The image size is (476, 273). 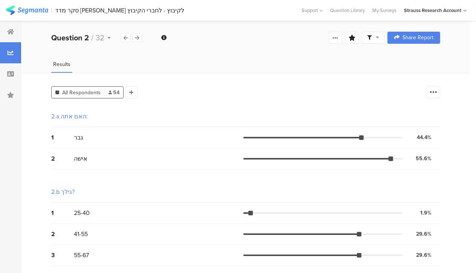 I want to click on div: Support, so click(x=312, y=10).